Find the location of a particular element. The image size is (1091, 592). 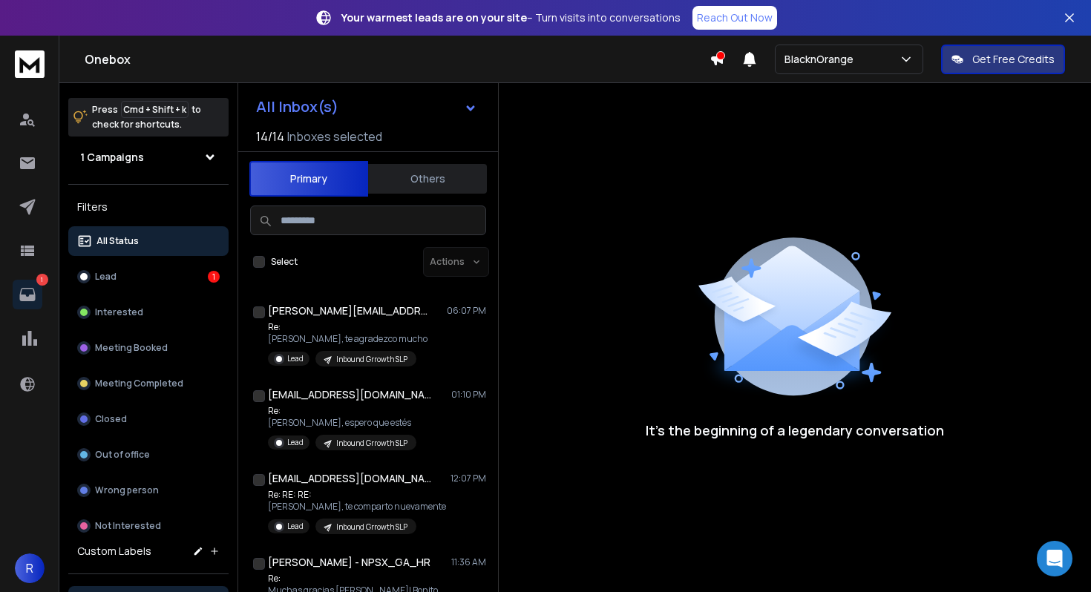

button: All Status is located at coordinates (148, 241).